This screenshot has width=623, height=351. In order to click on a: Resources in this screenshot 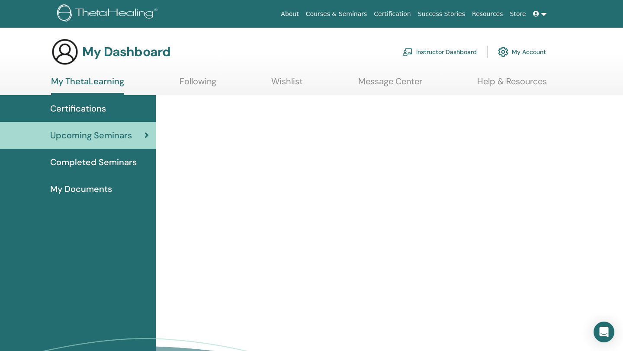, I will do `click(487, 14)`.